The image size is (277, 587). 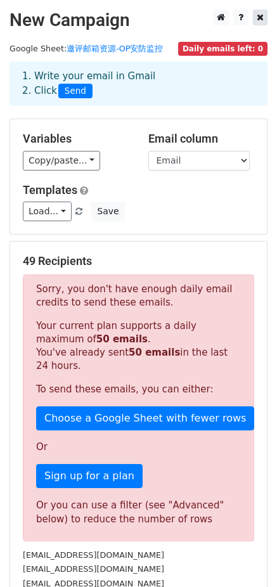 What do you see at coordinates (202, 139) in the screenshot?
I see `h5: Email column` at bounding box center [202, 139].